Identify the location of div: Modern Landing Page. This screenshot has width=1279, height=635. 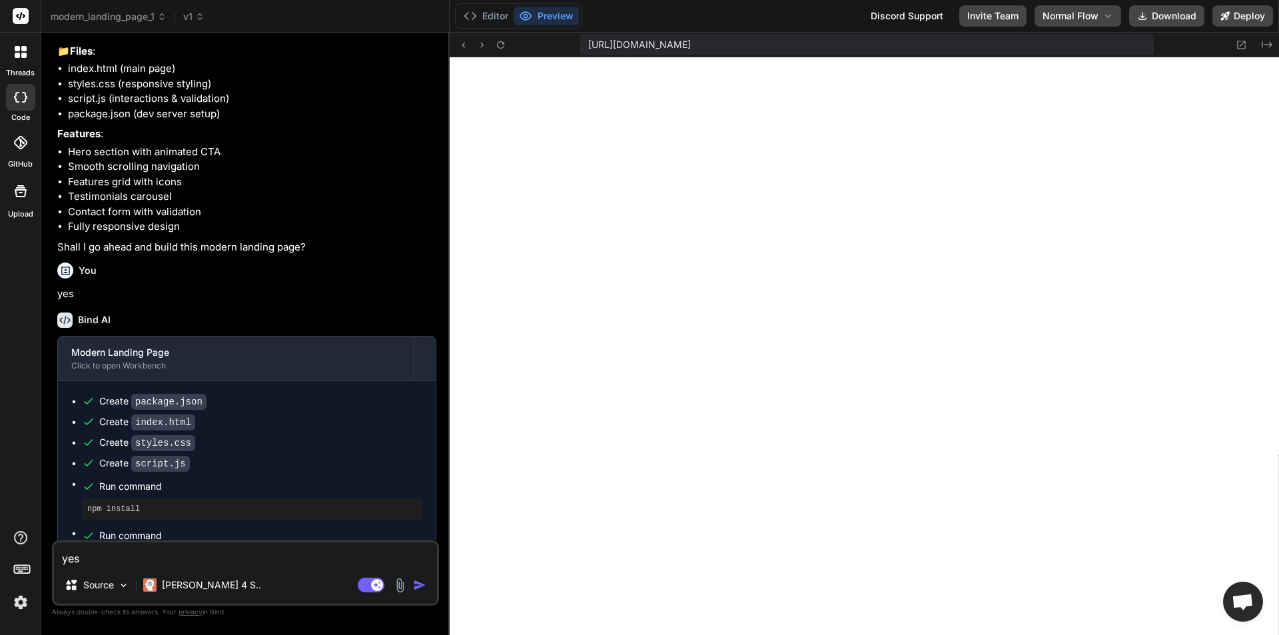
(236, 352).